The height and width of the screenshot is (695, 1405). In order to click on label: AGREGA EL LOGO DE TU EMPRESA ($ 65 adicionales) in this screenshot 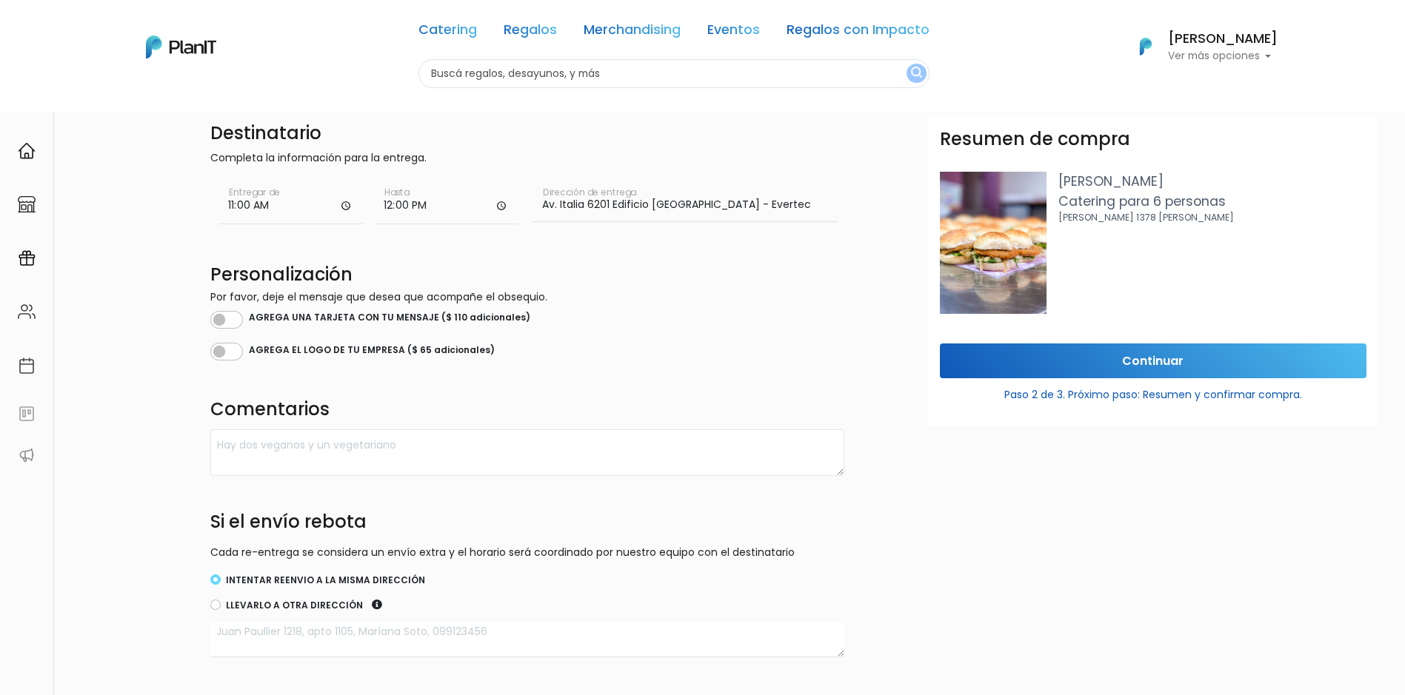, I will do `click(372, 352)`.